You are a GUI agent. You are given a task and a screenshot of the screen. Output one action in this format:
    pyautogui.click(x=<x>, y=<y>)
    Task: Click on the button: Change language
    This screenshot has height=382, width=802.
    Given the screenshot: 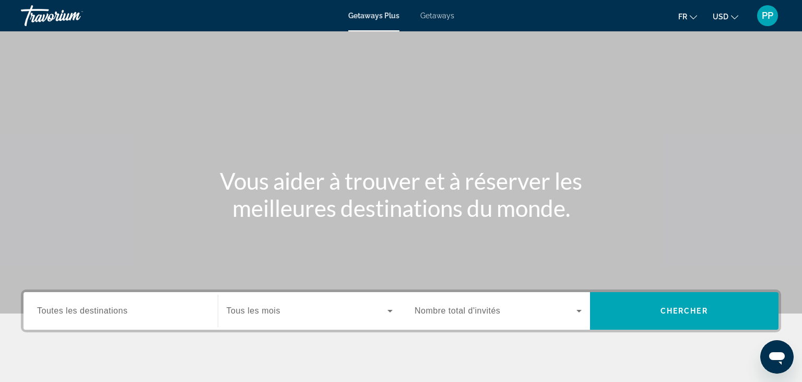 What is the action you would take?
    pyautogui.click(x=687, y=16)
    